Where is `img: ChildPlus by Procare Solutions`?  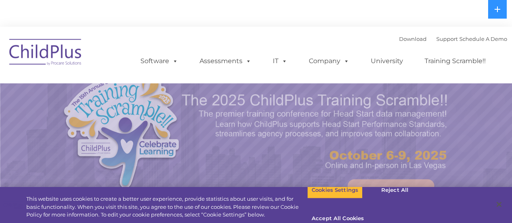 img: ChildPlus by Procare Solutions is located at coordinates (46, 53).